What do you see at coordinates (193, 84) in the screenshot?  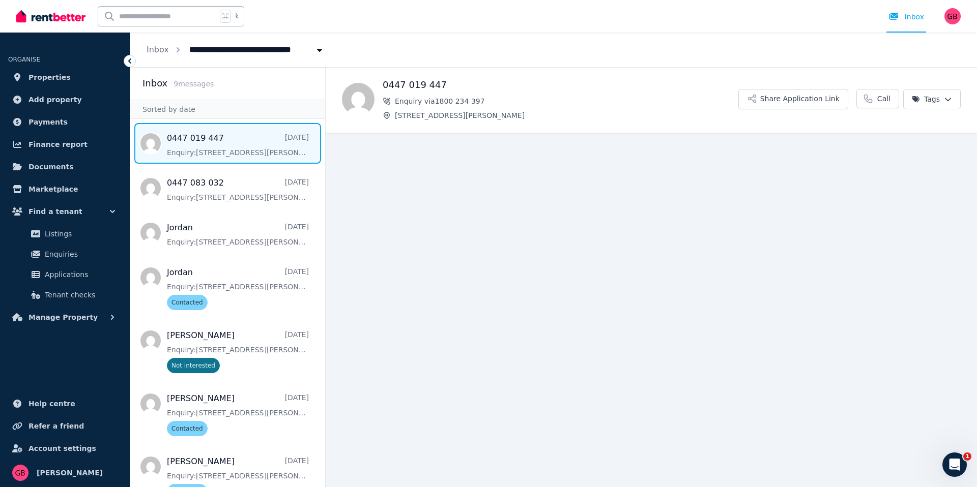 I see `span: 9 message s` at bounding box center [193, 84].